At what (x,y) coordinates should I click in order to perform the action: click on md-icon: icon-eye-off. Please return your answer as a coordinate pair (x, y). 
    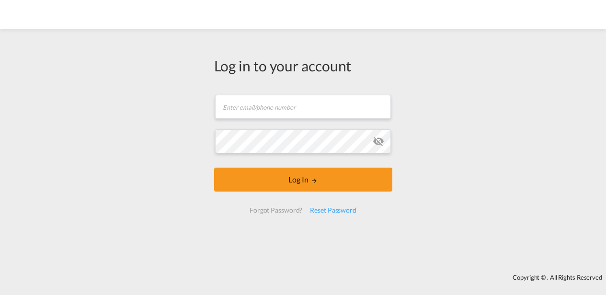
    Looking at the image, I should click on (378, 141).